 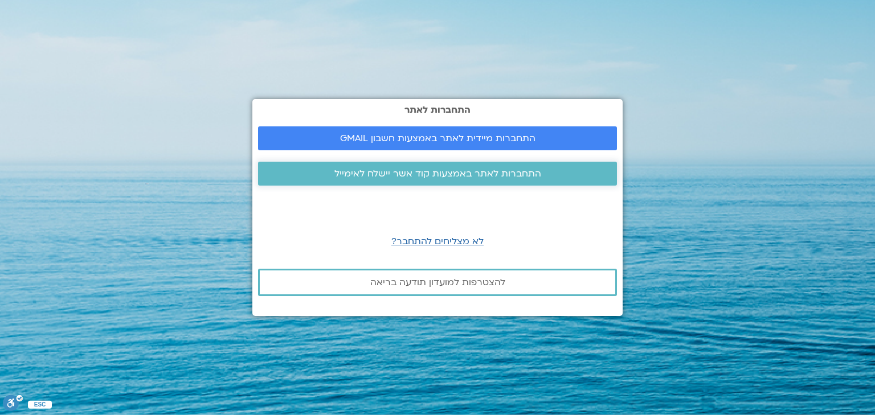 What do you see at coordinates (437, 110) in the screenshot?
I see `h2: התחברות לאתר` at bounding box center [437, 110].